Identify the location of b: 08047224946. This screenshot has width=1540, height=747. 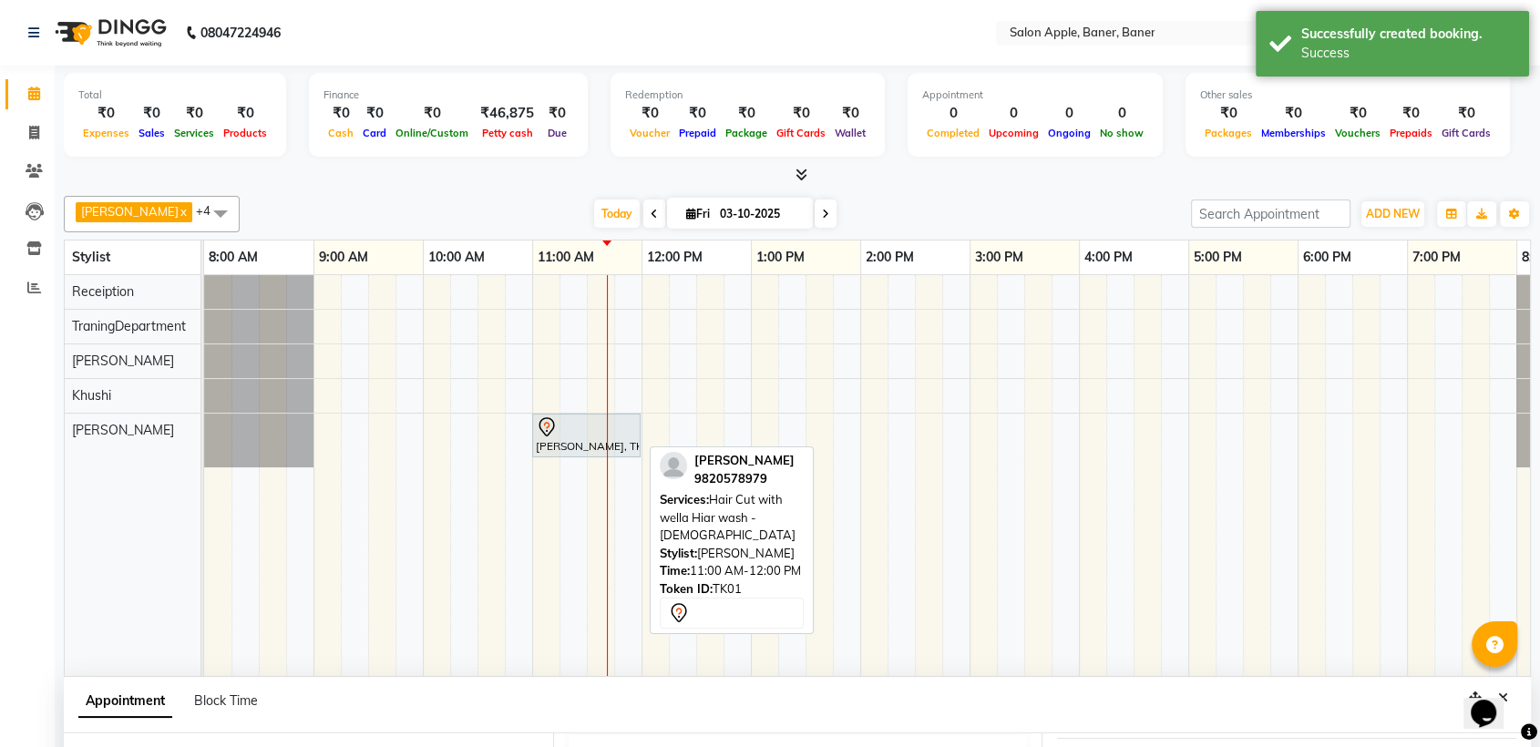
(241, 33).